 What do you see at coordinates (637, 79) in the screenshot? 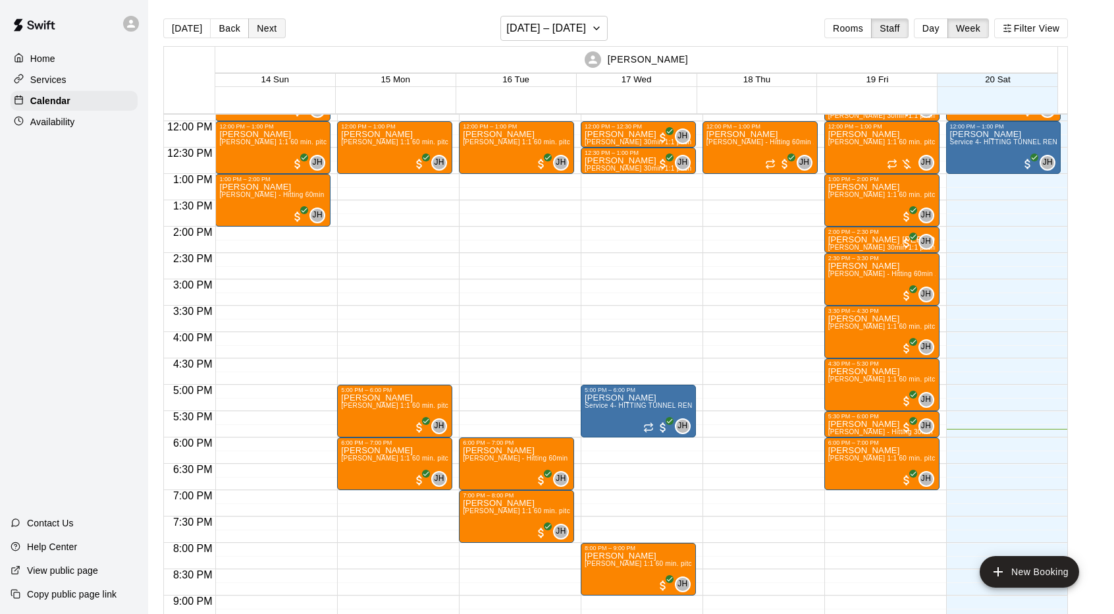
I see `span: 17 Wed` at bounding box center [637, 79].